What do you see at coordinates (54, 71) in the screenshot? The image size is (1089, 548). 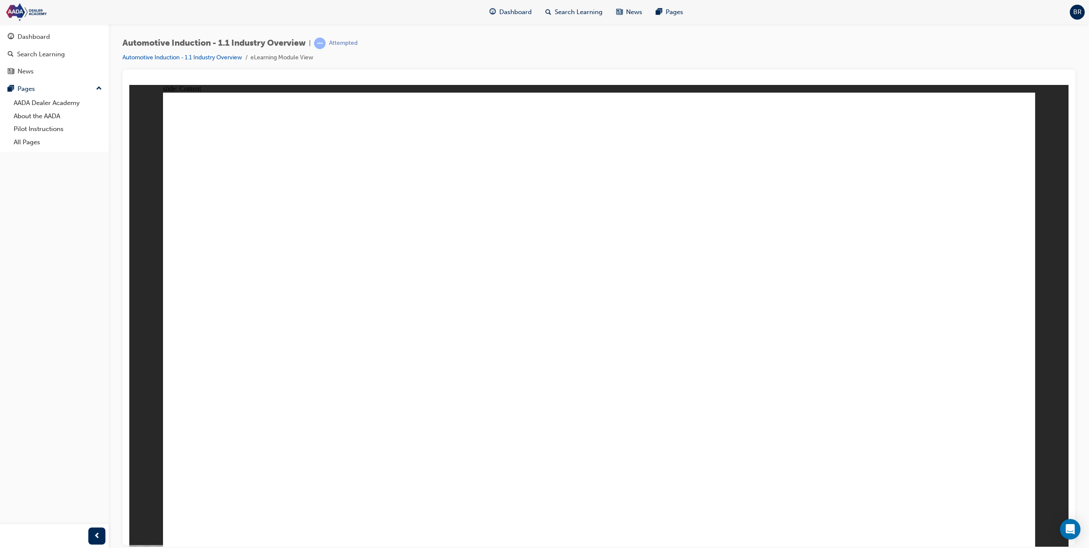 I see `a: News` at bounding box center [54, 71].